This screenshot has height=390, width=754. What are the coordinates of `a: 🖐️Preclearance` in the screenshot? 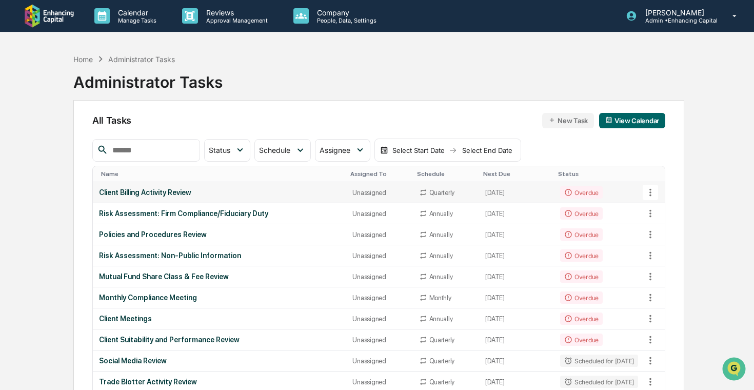 It's located at (38, 215).